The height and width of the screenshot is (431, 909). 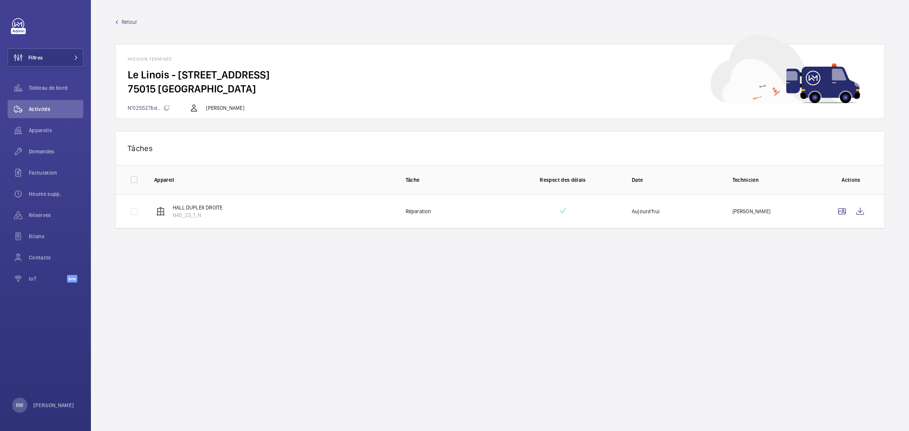 What do you see at coordinates (56, 88) in the screenshot?
I see `span: Tableau de bord` at bounding box center [56, 88].